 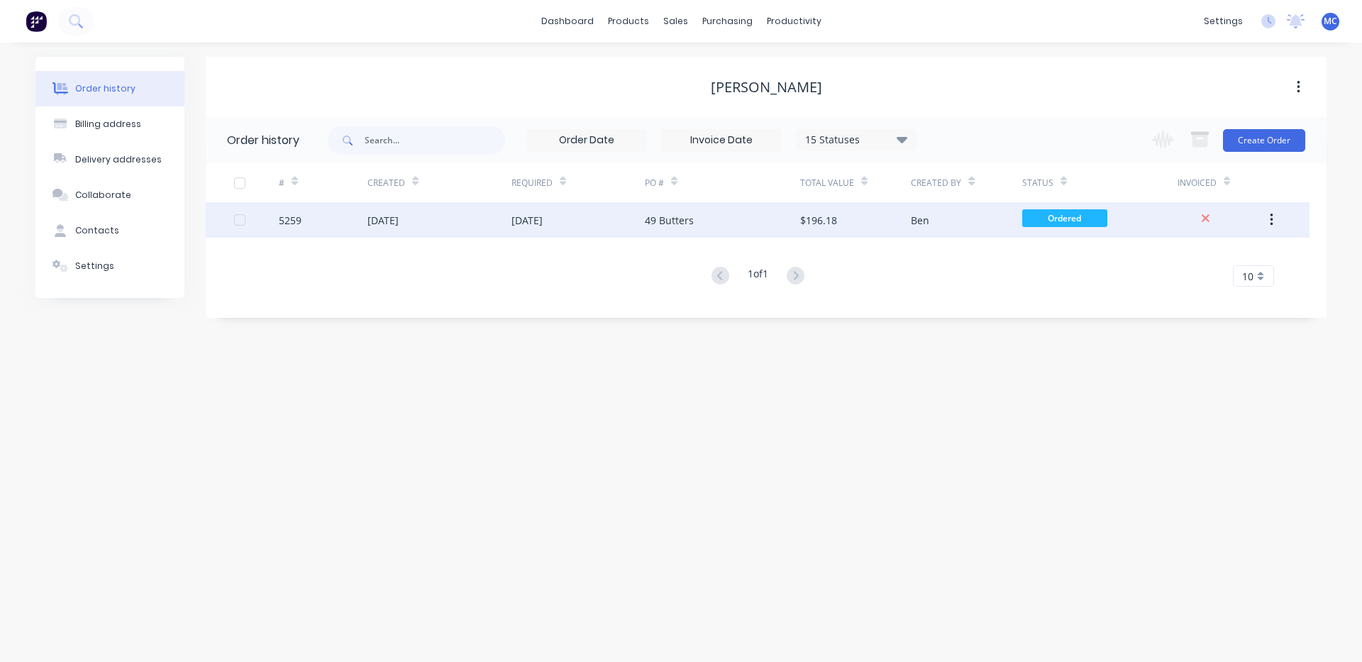 What do you see at coordinates (757, 276) in the screenshot?
I see `div: 1 of 1` at bounding box center [757, 276].